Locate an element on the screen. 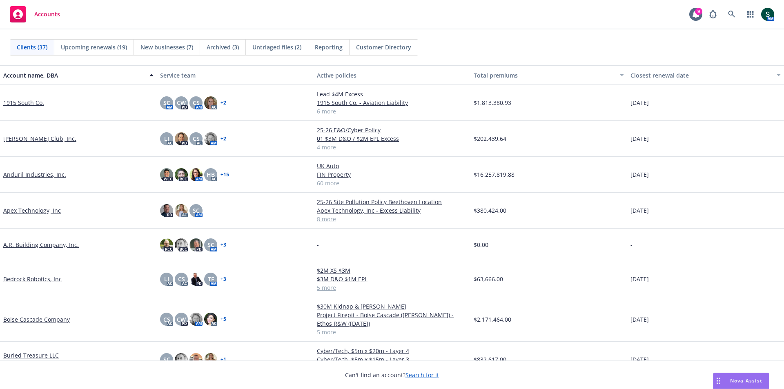 This screenshot has width=784, height=389. span: Untriaged files (2) is located at coordinates (277, 47).